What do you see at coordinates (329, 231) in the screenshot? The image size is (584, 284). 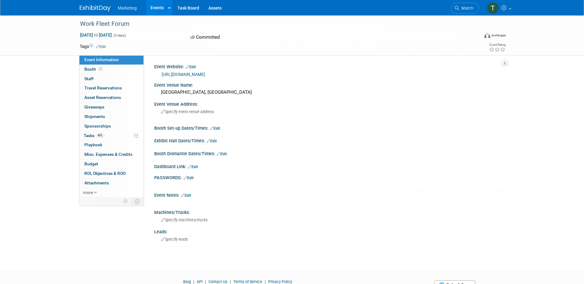 I see `div: Leads:` at bounding box center [329, 231].